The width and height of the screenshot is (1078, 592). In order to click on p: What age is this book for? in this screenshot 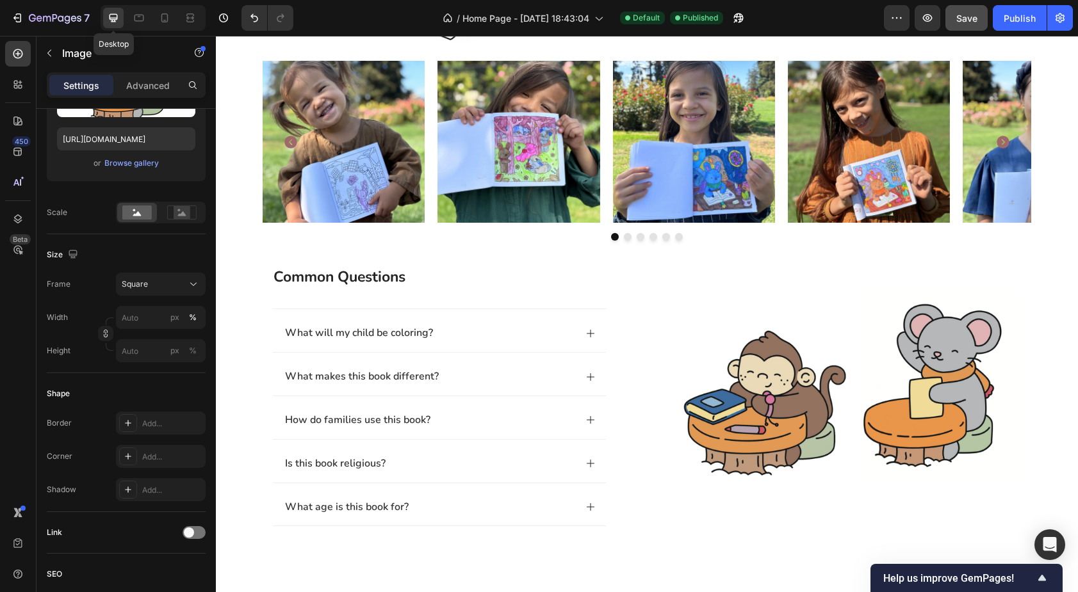, I will do `click(131, 471)`.